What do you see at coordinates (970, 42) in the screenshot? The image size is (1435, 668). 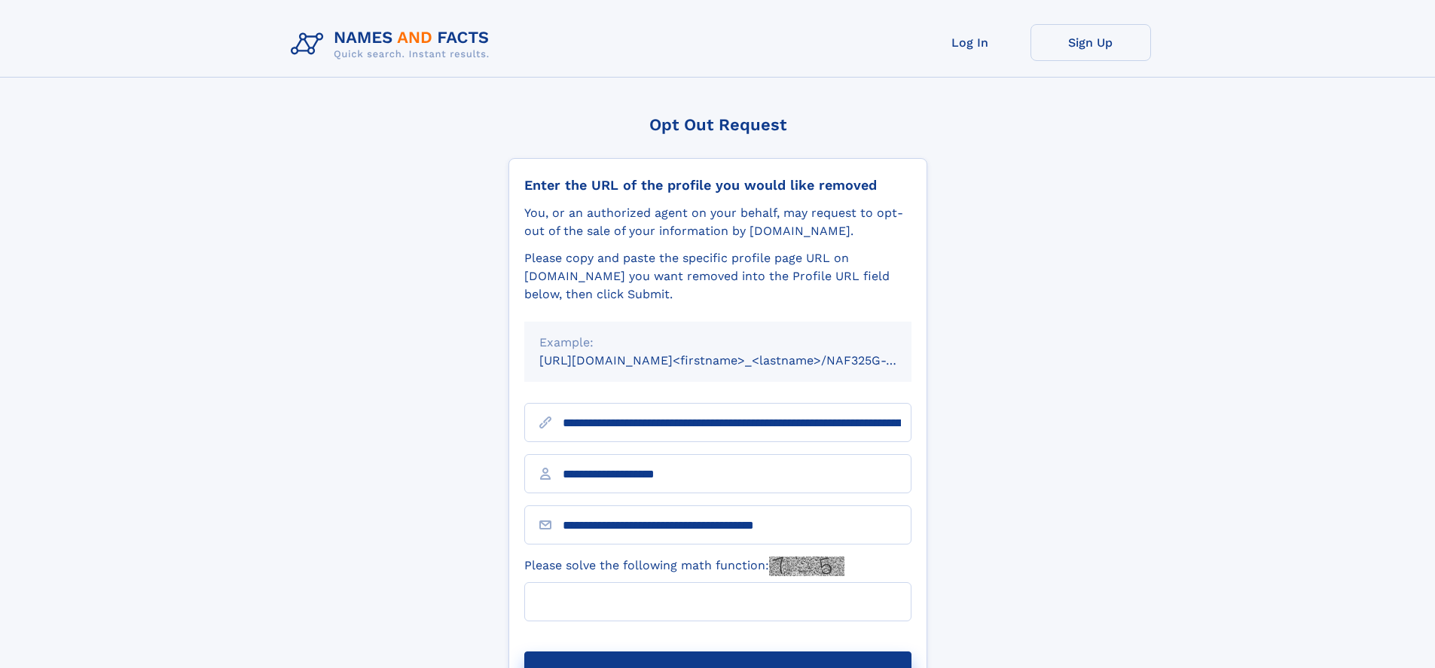 I see `a: Log In` at bounding box center [970, 42].